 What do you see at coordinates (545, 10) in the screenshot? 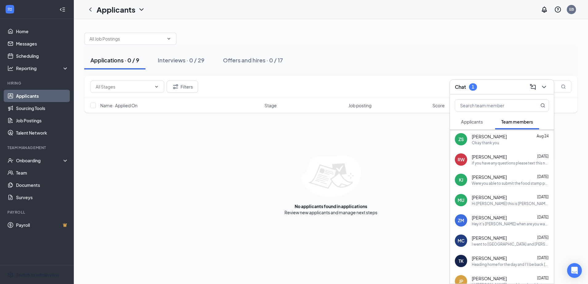
I see `svg: Notifications` at bounding box center [545, 10].